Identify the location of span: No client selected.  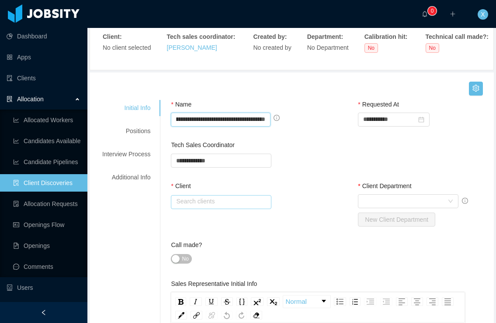
(127, 48).